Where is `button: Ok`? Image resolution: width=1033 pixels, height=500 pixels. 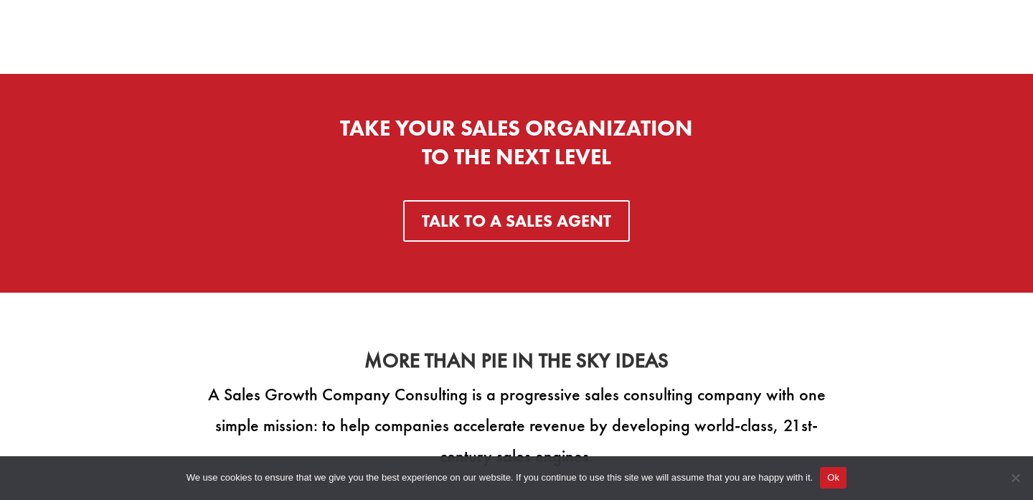
button: Ok is located at coordinates (833, 478).